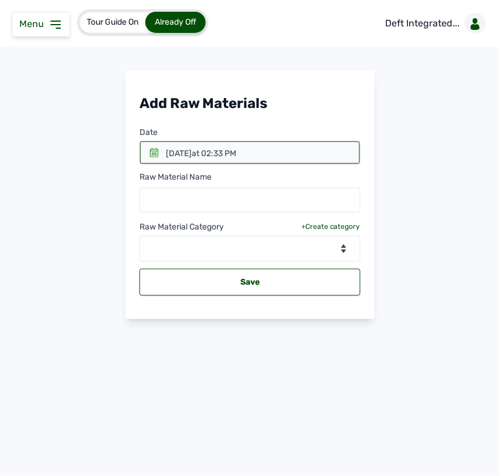  Describe the element at coordinates (214, 153) in the screenshot. I see `span: at 02:33 PM` at that location.